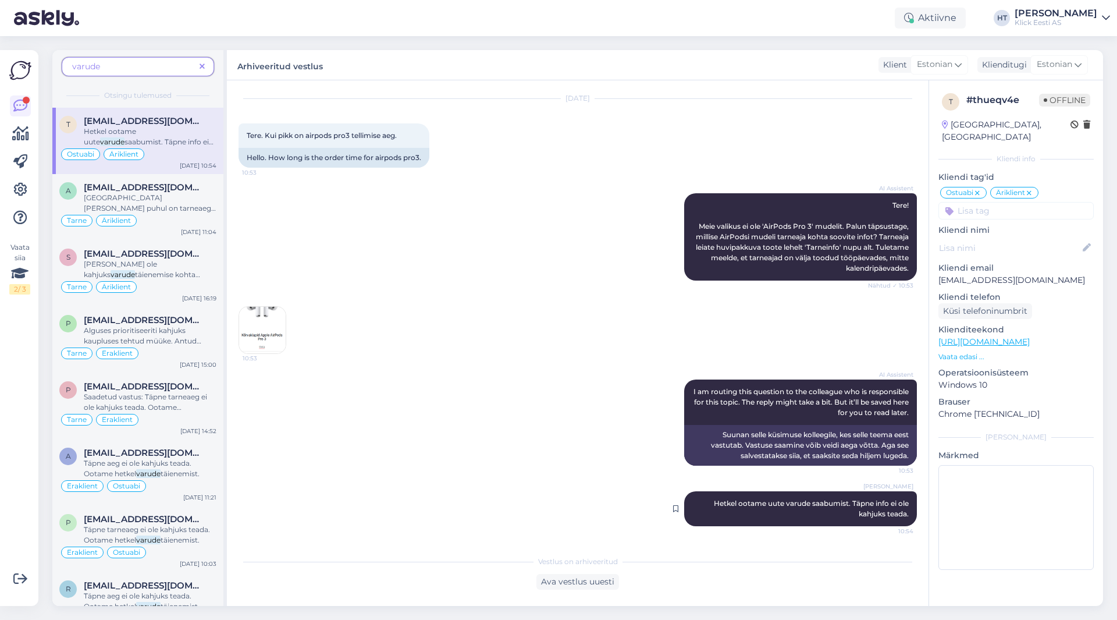 Image resolution: width=1117 pixels, height=620 pixels. What do you see at coordinates (110, 136) in the screenshot?
I see `span: Hetkel ootame uute` at bounding box center [110, 136].